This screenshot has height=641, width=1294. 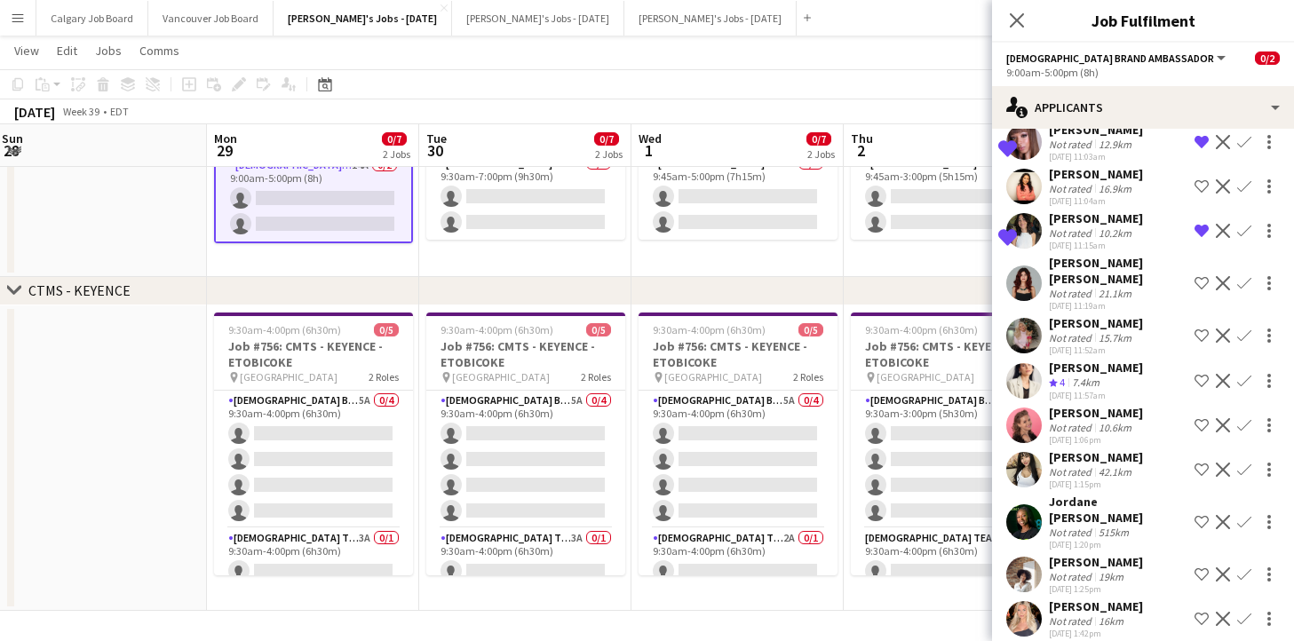 I want to click on div: 12.9km, so click(x=1115, y=144).